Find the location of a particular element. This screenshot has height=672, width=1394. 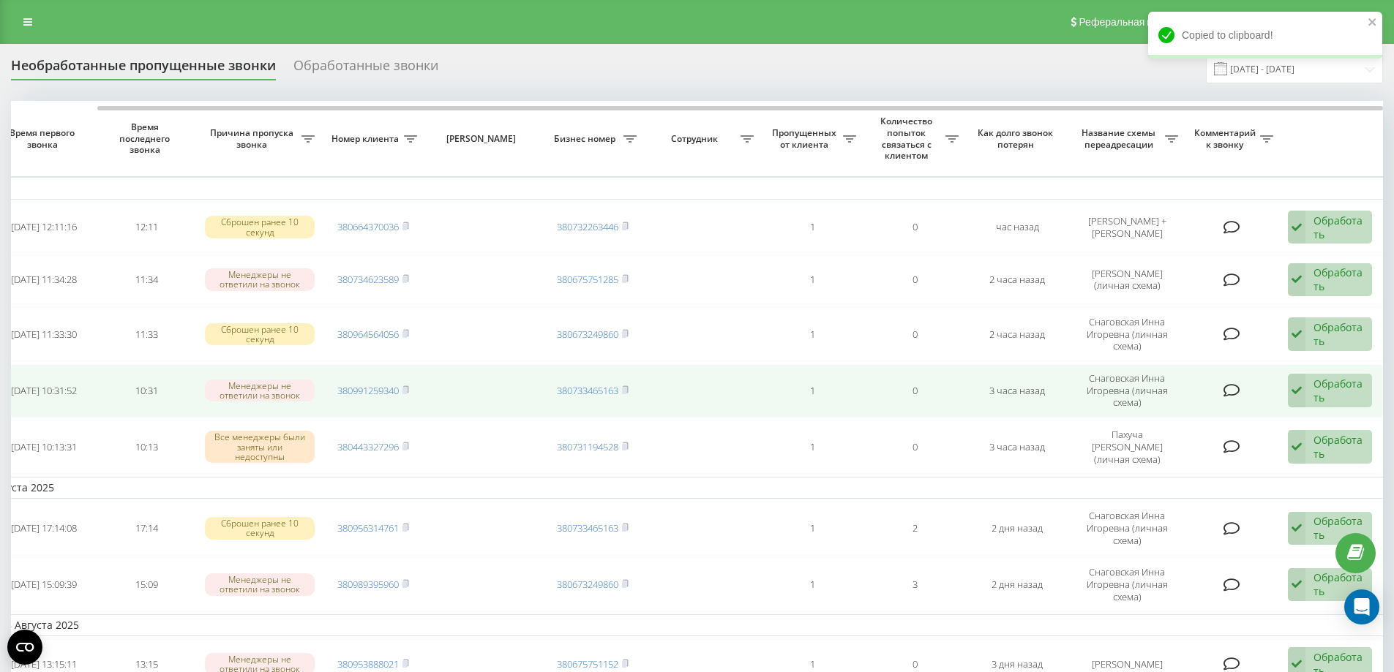

span: Реферальная программа is located at coordinates (1138, 22).